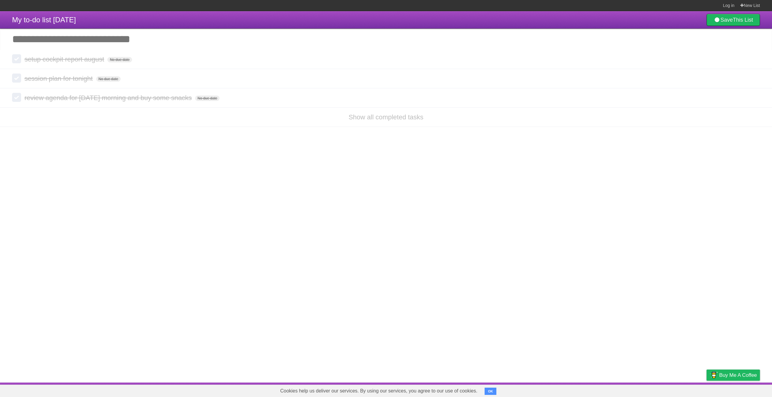 This screenshot has height=397, width=772. I want to click on span: setup cockpit report august, so click(65, 59).